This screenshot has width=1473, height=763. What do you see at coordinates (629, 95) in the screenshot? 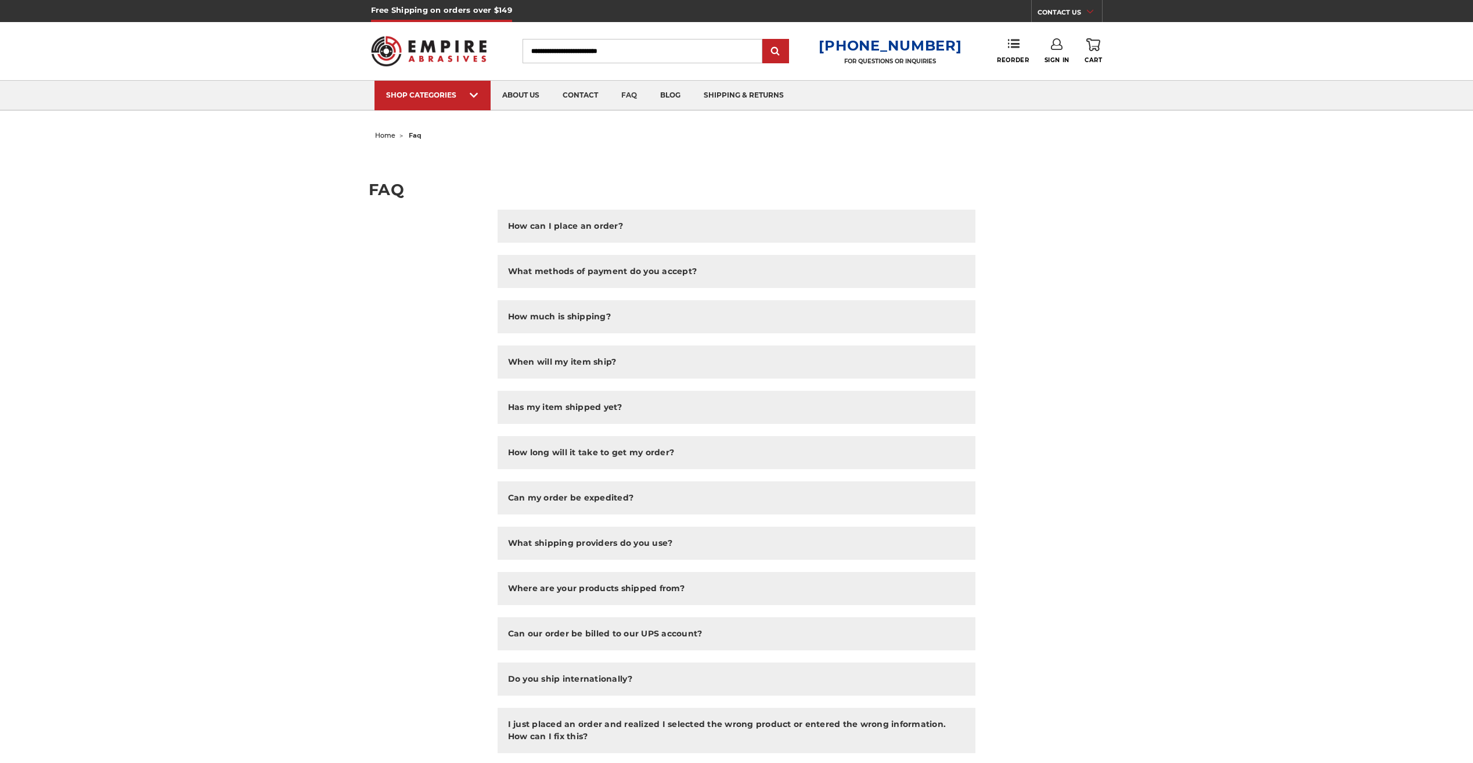
I see `a: faq` at bounding box center [629, 95].